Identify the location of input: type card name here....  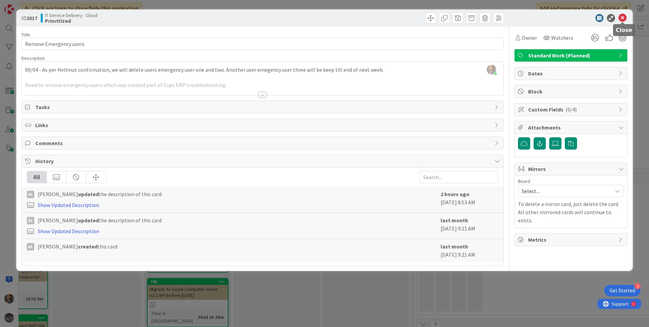
(262, 44).